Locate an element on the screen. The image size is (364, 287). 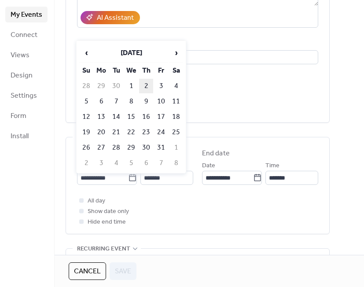
span: Show date only is located at coordinates (108, 211).